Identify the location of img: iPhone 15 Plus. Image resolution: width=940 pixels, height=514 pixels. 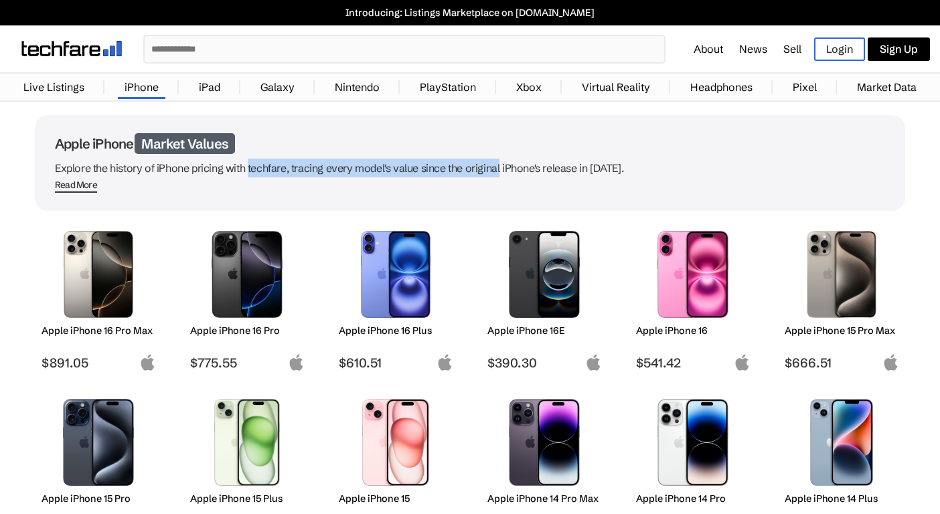
(247, 443).